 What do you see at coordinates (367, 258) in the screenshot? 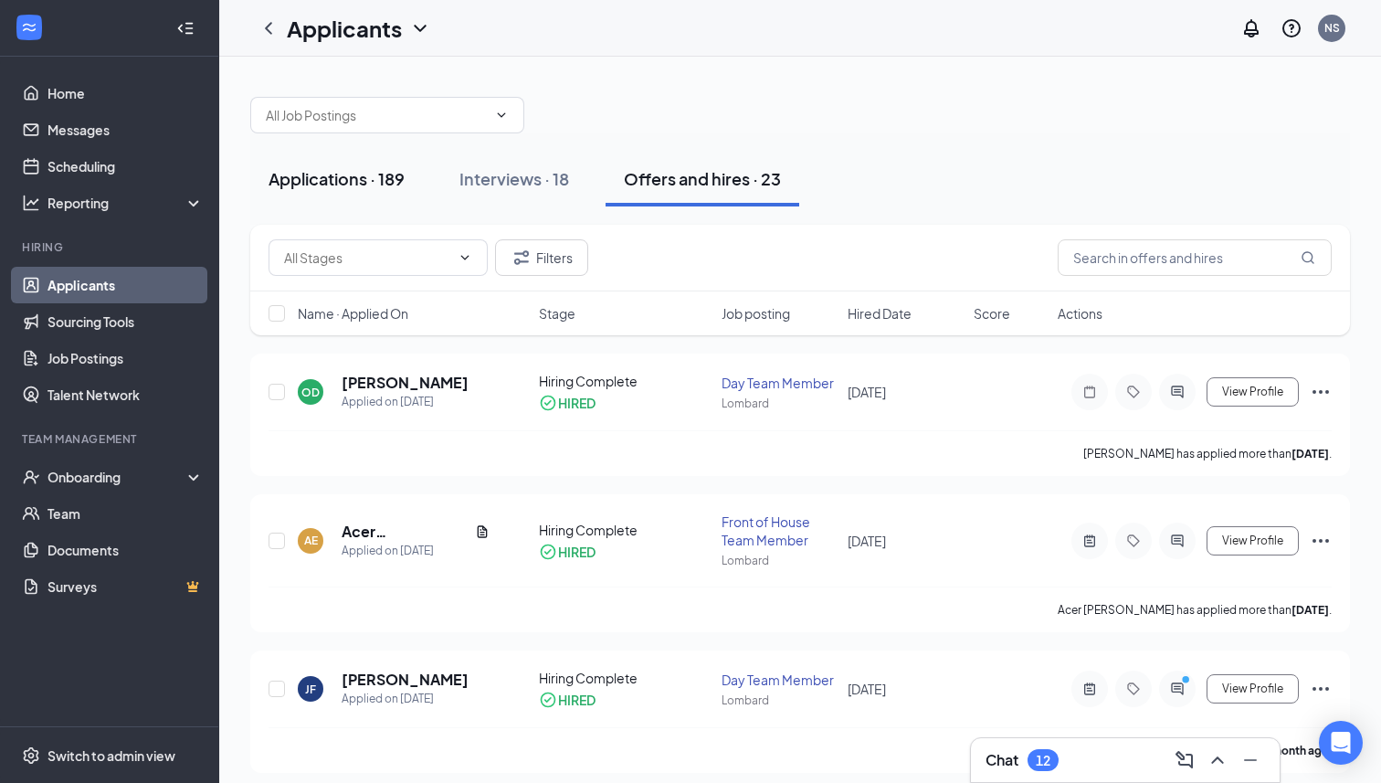
I see `input: All Stages` at bounding box center [367, 258].